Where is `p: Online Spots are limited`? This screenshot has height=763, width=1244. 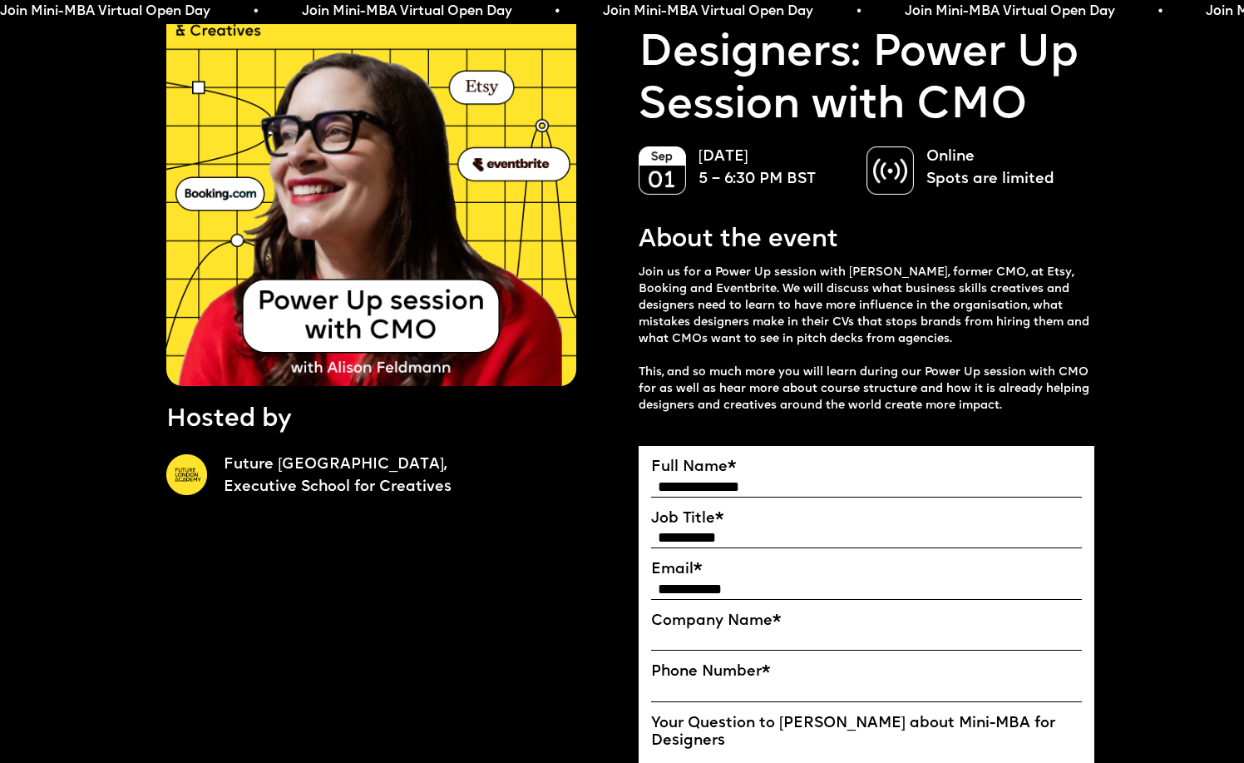 p: Online Spots are limited is located at coordinates (1002, 169).